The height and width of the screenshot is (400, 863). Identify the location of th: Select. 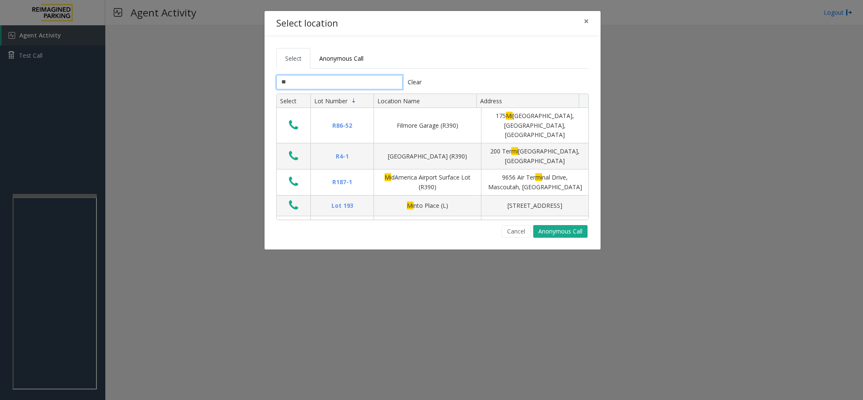
(294, 101).